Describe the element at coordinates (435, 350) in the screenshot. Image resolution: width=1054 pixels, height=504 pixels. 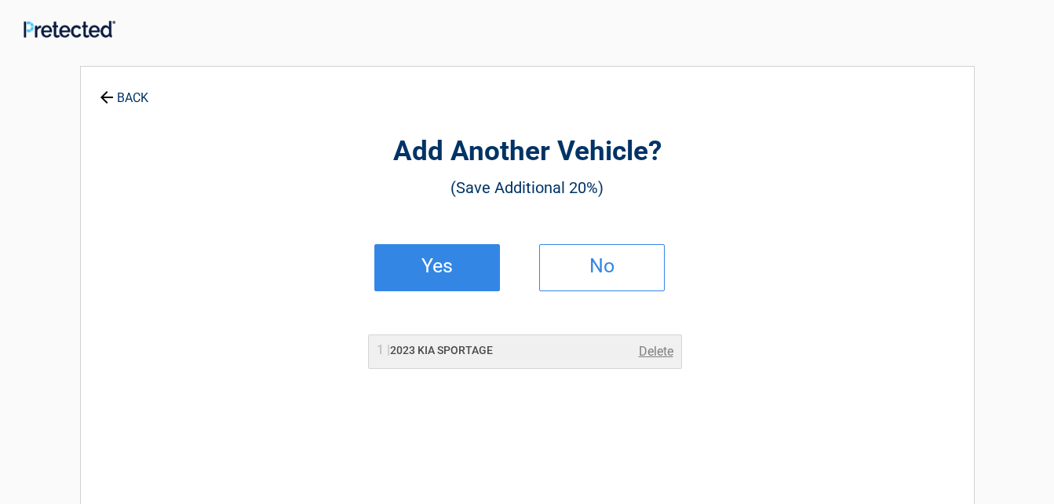
I see `h2: 2023 KIA SPORTAGE` at that location.